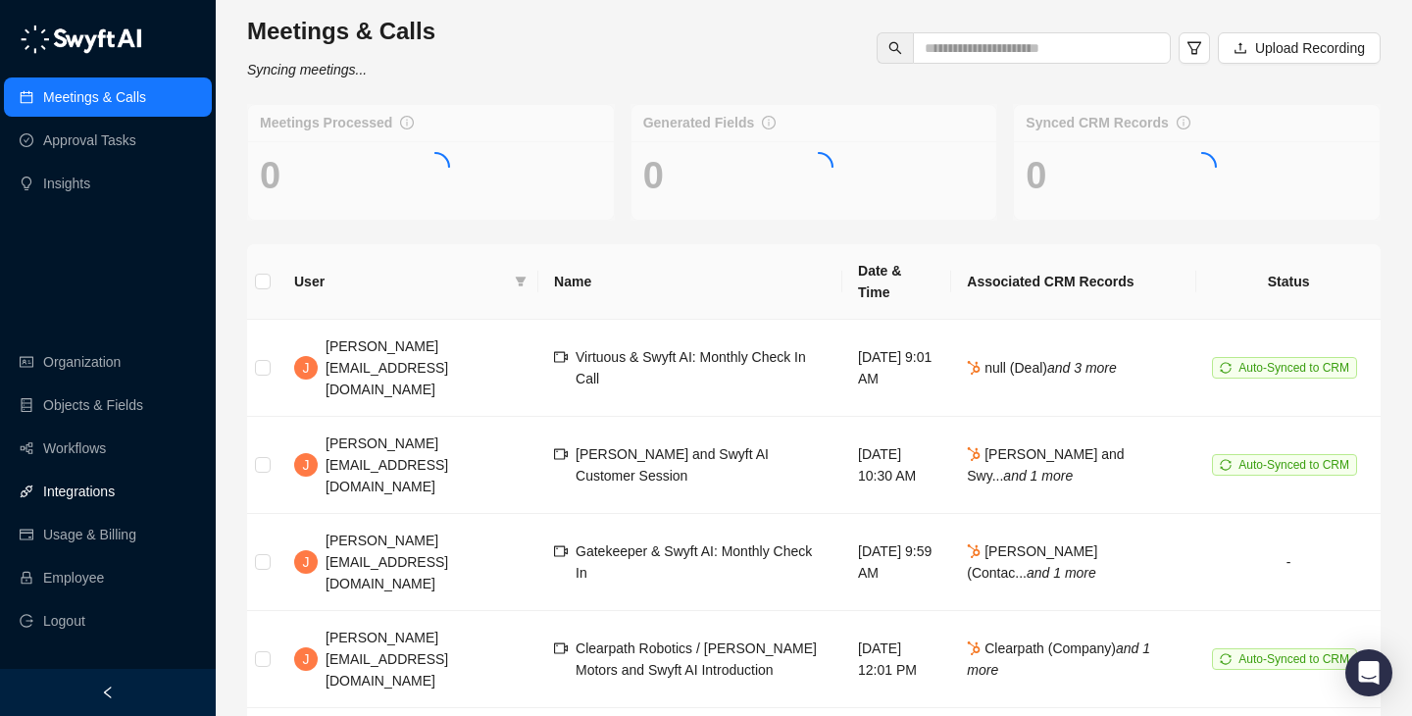 This screenshot has width=1412, height=716. Describe the element at coordinates (690, 368) in the screenshot. I see `span: Virtuous & Swyft AI: Monthly Check In Call` at that location.